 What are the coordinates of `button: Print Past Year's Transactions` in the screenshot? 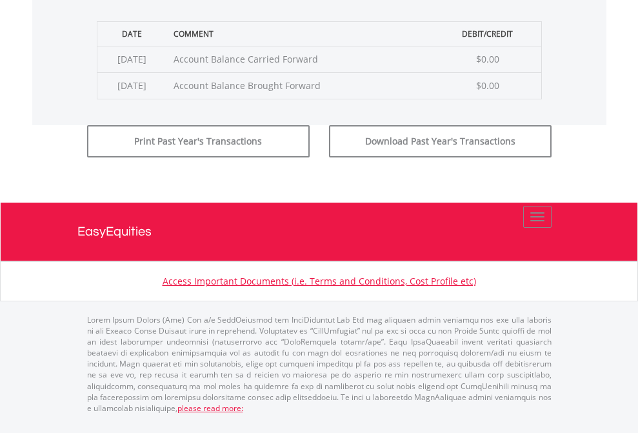 It's located at (198, 141).